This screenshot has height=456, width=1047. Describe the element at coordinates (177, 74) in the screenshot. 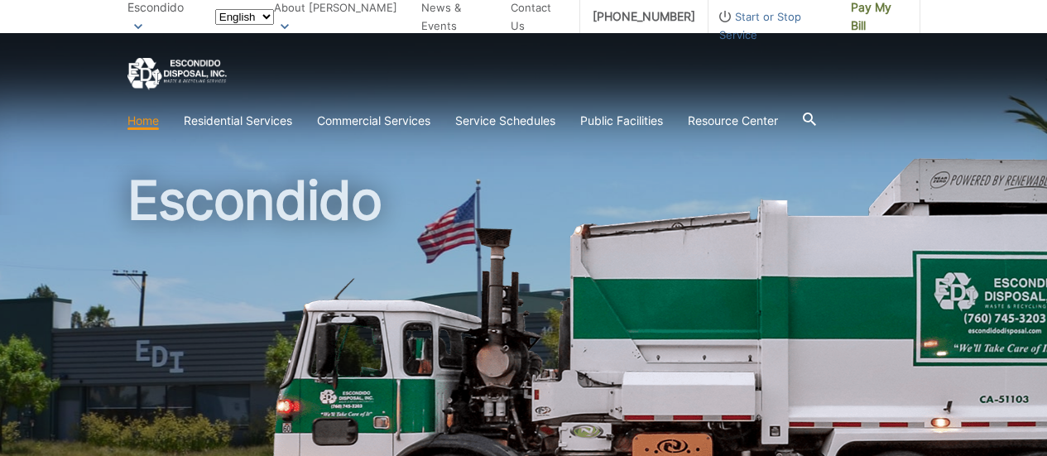

I see `a: EDCD logo. Return to the homepage.` at that location.